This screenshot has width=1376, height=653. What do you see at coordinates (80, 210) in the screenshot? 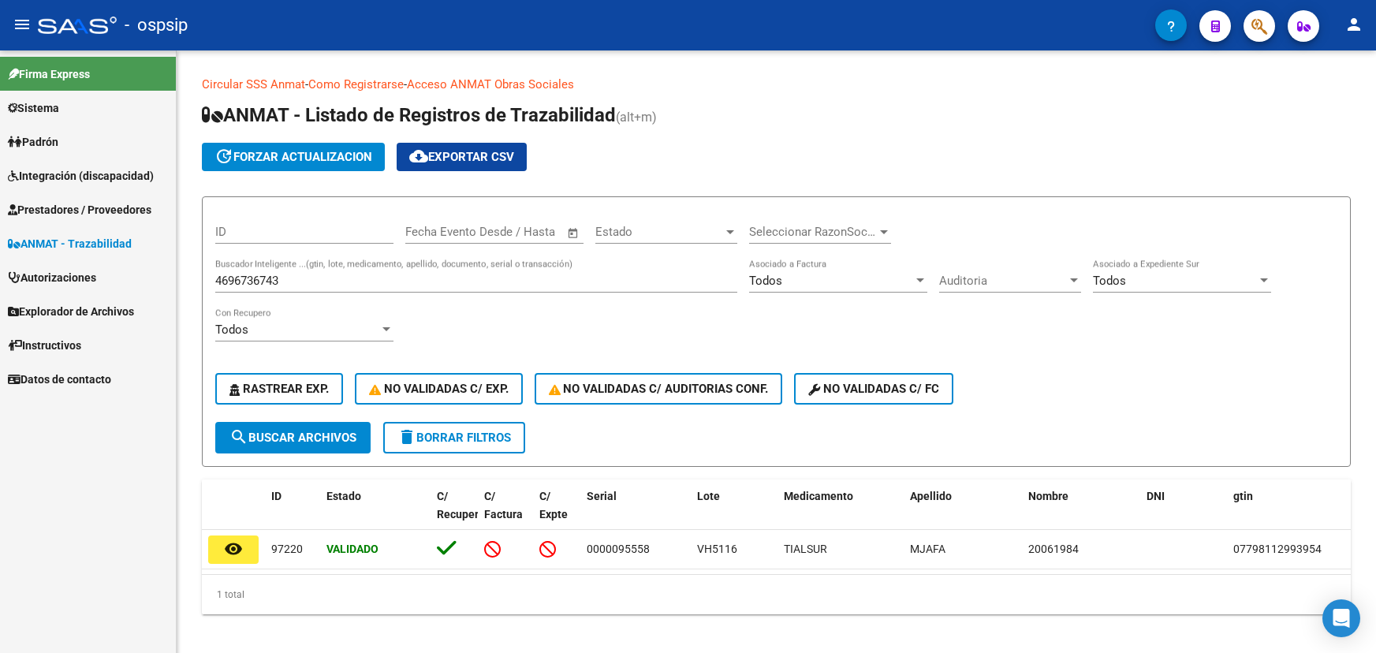
I see `span: Prestadores / Proveedores` at bounding box center [80, 210].